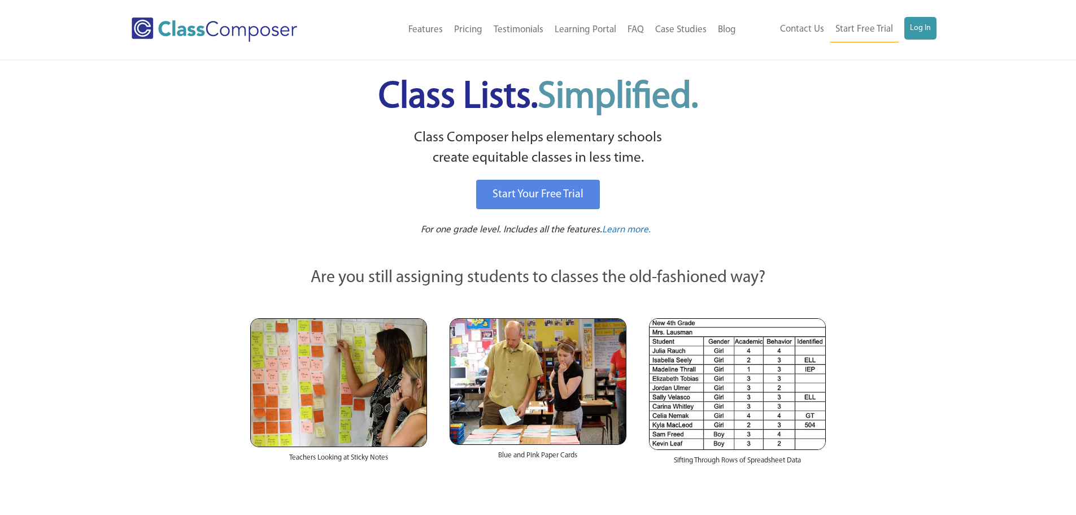 The image size is (1076, 515). Describe the element at coordinates (737, 463) in the screenshot. I see `div: Sifting Through Rows of Spreadsheet Data` at that location.